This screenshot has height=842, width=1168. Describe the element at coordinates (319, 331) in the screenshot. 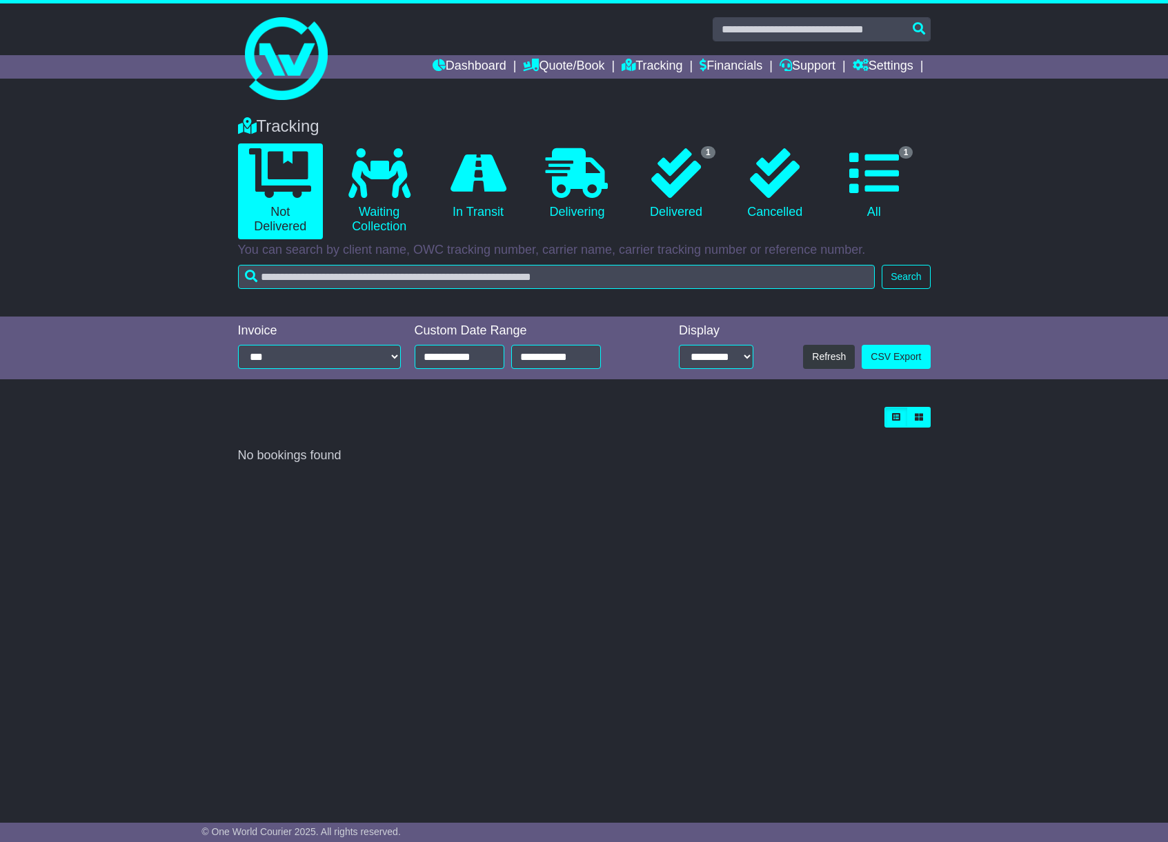

I see `div: Invoice` at that location.